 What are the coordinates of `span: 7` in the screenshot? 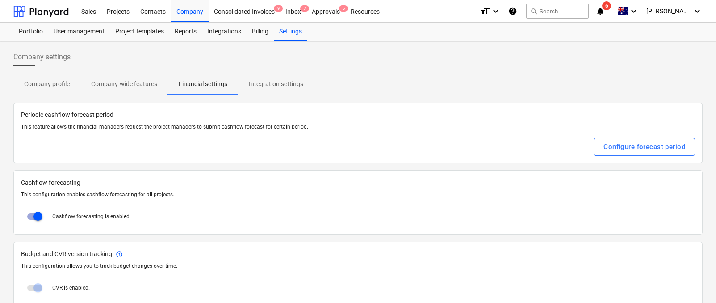 It's located at (305, 8).